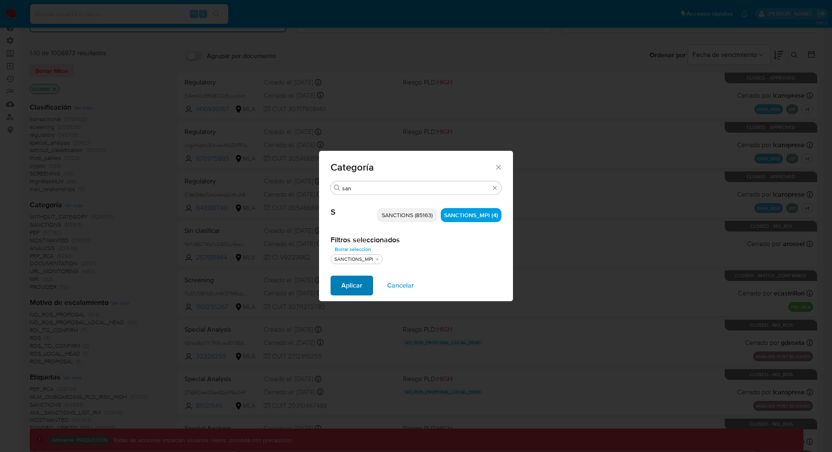 Image resolution: width=832 pixels, height=452 pixels. Describe the element at coordinates (351, 286) in the screenshot. I see `button: Aplicar` at that location.